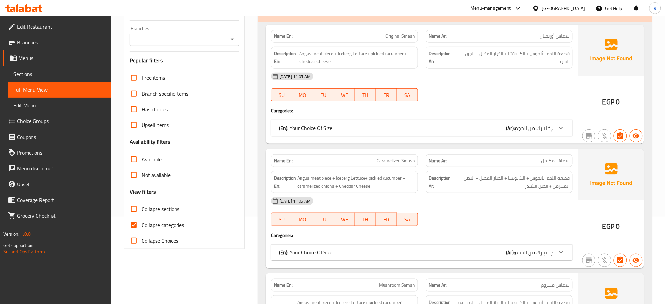 The height and width of the screenshot is (304, 665). Describe the element at coordinates (24, 252) in the screenshot. I see `a: Support.OpsPlatform` at that location.